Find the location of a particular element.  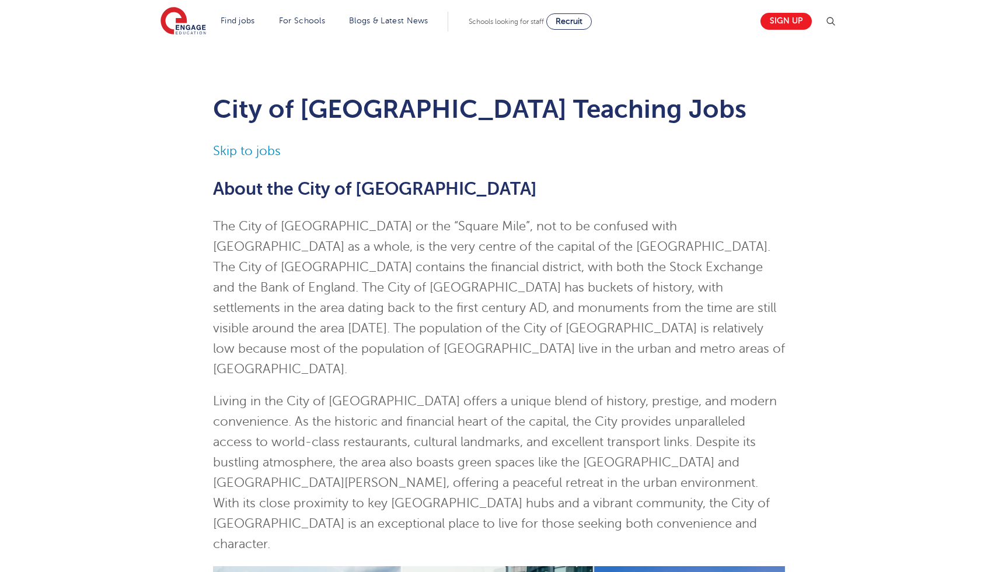

a: For Schools is located at coordinates (302, 20).